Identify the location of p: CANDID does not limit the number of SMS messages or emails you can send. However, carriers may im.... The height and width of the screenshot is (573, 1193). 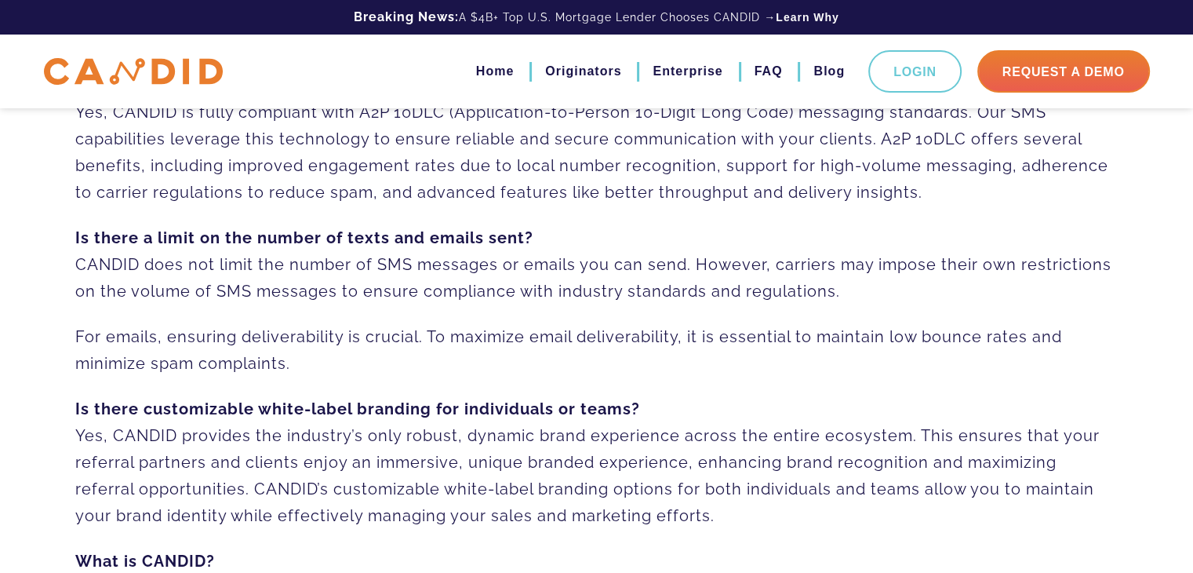
(597, 264).